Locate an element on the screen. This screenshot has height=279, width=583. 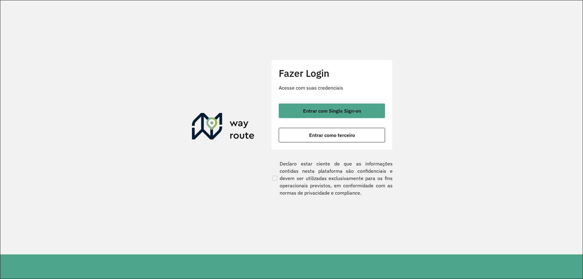
span: Entrar com Single Sign-on is located at coordinates (332, 111).